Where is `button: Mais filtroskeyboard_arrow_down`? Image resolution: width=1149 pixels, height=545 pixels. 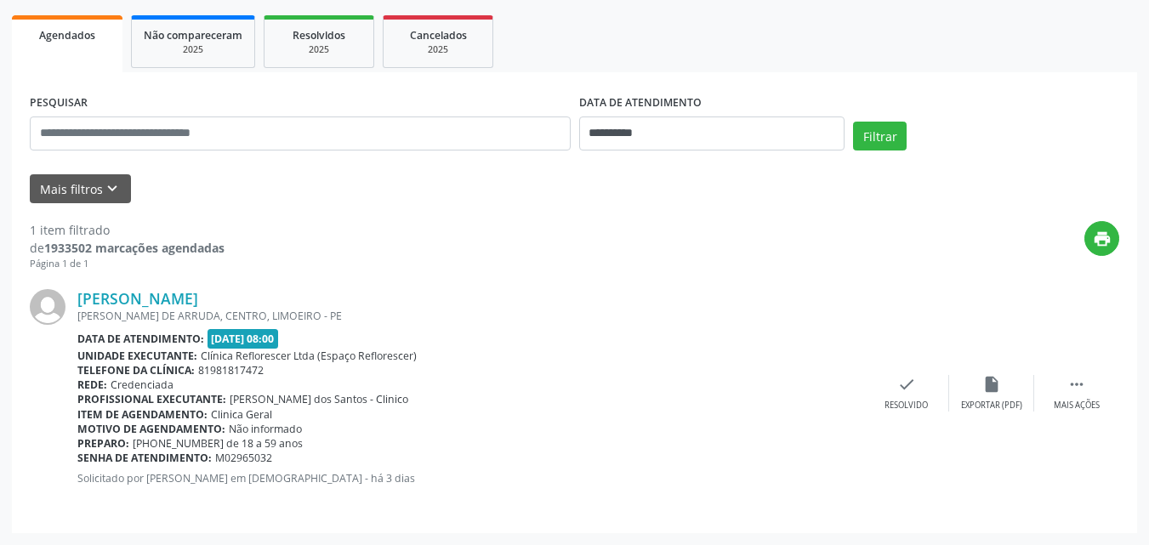
button: Mais filtroskeyboard_arrow_down is located at coordinates (80, 189).